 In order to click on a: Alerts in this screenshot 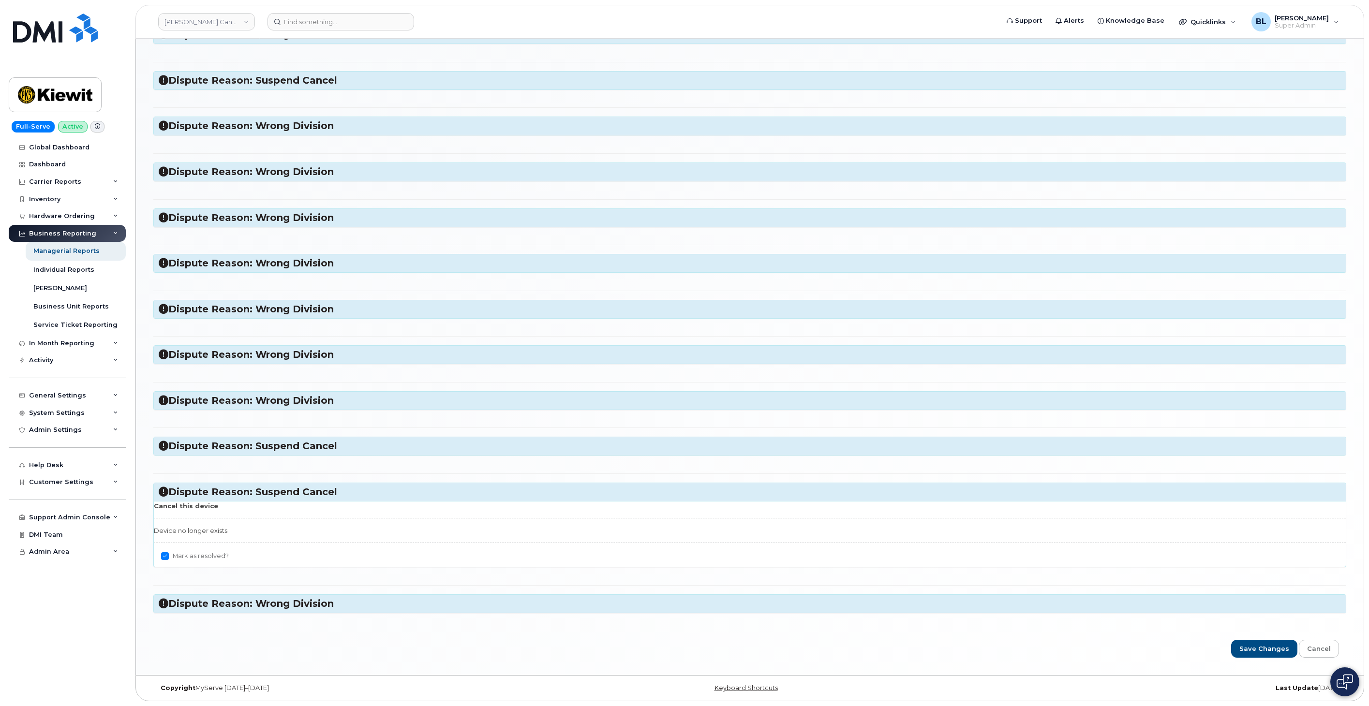, I will do `click(1069, 21)`.